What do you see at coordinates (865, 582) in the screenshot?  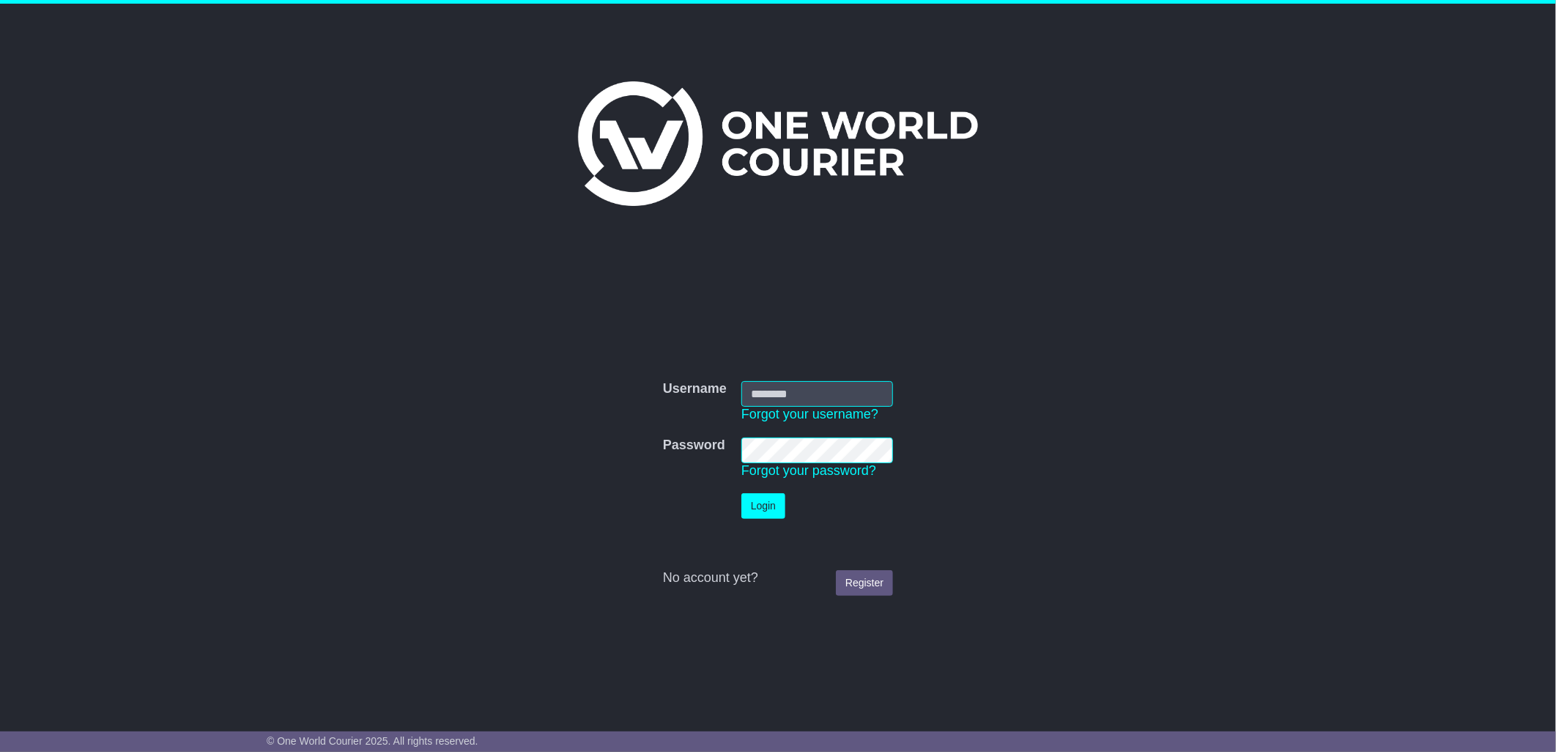 I see `a: Register` at bounding box center [865, 582].